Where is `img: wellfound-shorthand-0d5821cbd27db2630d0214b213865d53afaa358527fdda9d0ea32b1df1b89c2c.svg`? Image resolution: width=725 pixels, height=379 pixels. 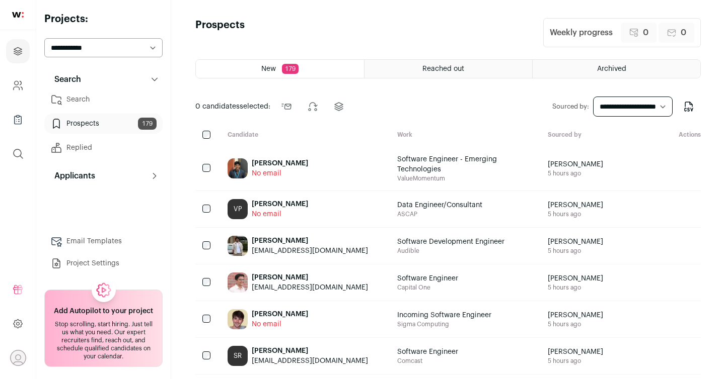 img: wellfound-shorthand-0d5821cbd27db2630d0214b213865d53afaa358527fdda9d0ea32b1df1b89c2c.svg is located at coordinates (18, 15).